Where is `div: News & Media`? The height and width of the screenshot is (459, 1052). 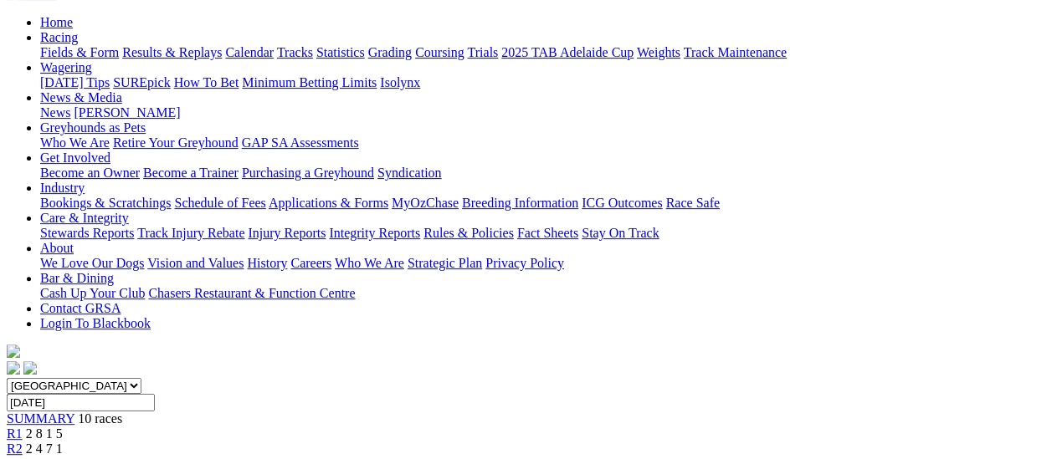 div: News & Media is located at coordinates (542, 113).